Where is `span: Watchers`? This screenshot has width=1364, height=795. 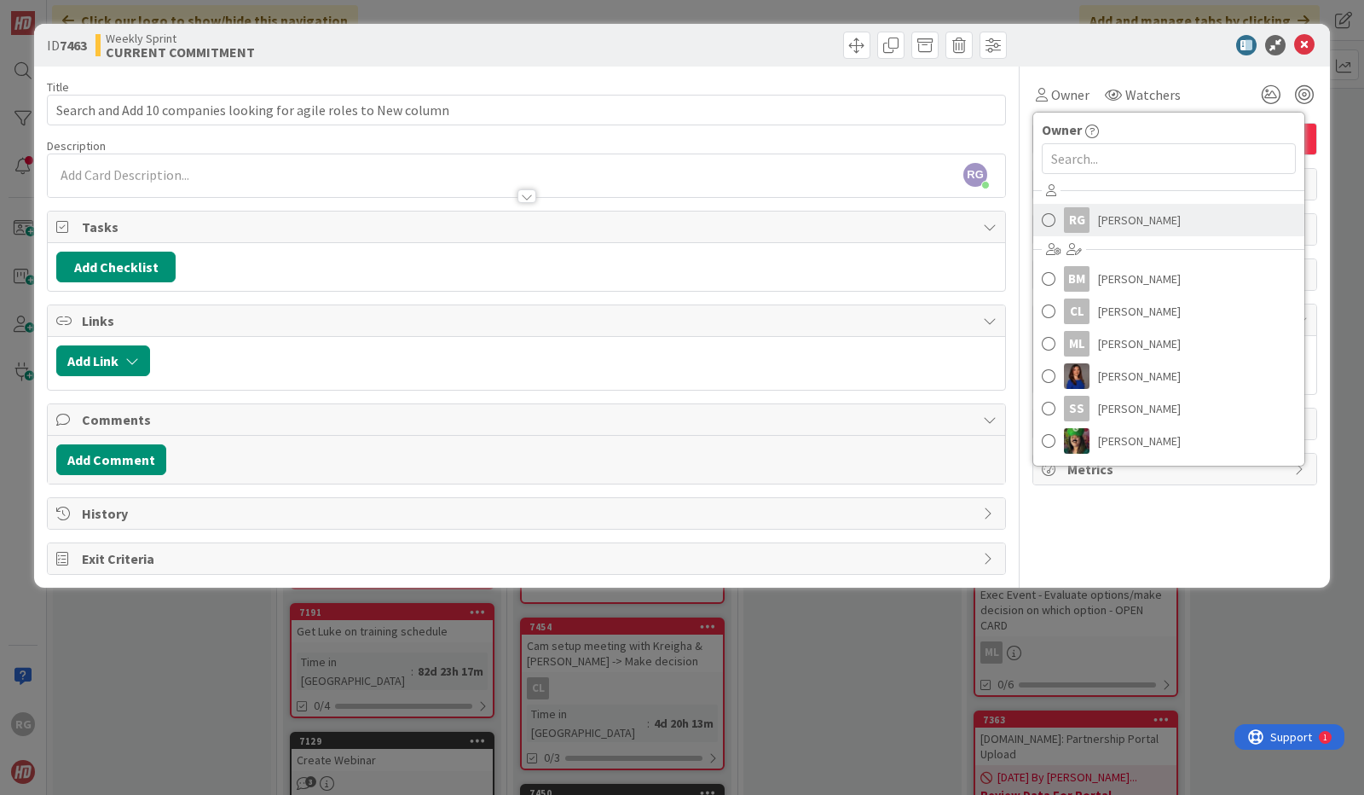 span: Watchers is located at coordinates (1153, 95).